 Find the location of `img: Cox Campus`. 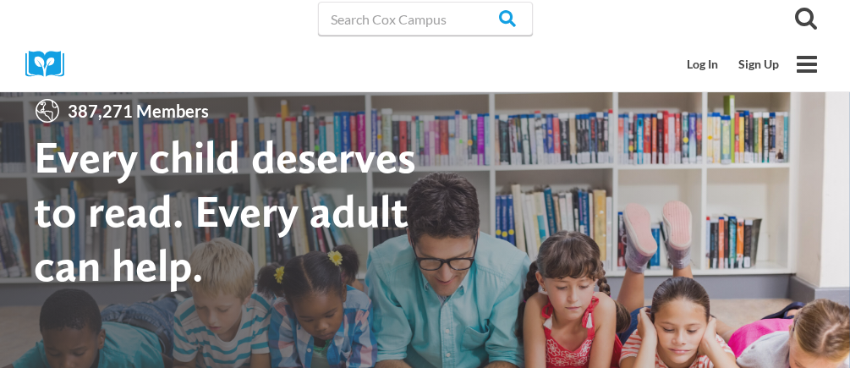

img: Cox Campus is located at coordinates (51, 63).